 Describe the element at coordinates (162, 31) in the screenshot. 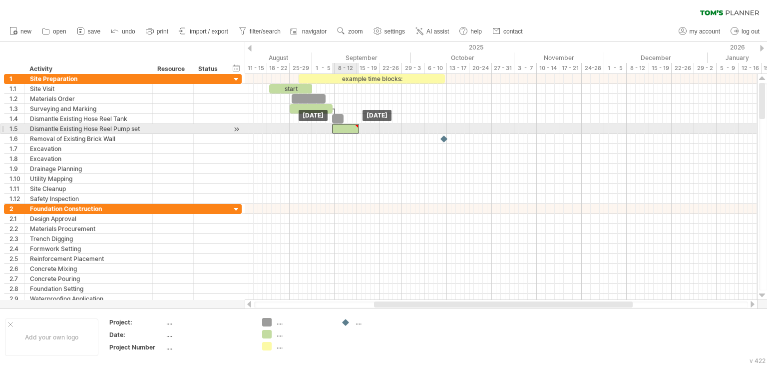

I see `span: print` at that location.